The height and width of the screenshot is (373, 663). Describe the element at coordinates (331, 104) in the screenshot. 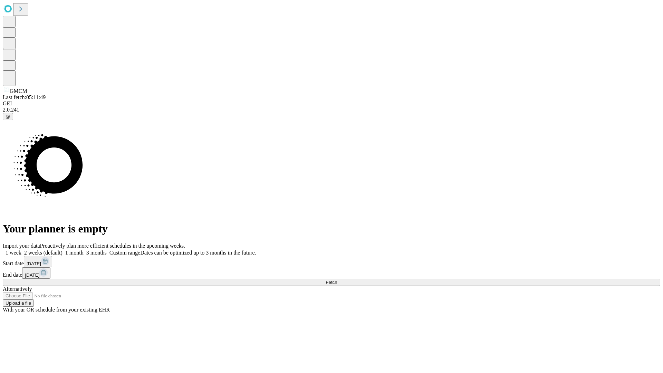

I see `div: GEI` at that location.